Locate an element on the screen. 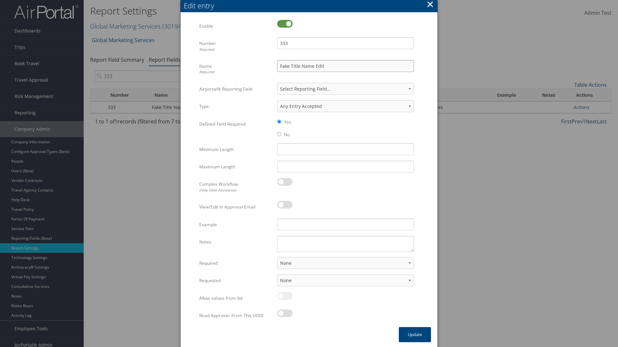 This screenshot has width=618, height=347. label: Yes is located at coordinates (287, 122).